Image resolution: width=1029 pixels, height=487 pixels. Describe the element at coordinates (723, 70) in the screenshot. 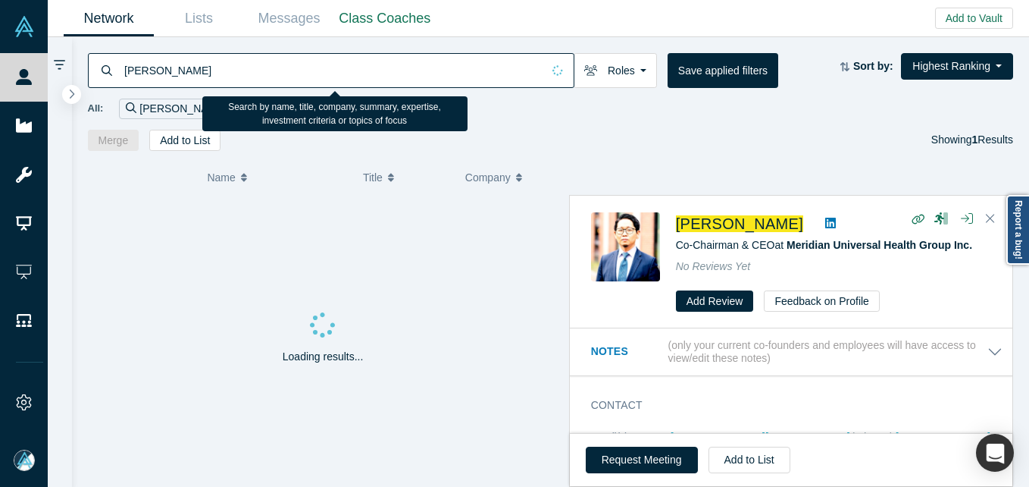

I see `button: Save applied filters` at that location.